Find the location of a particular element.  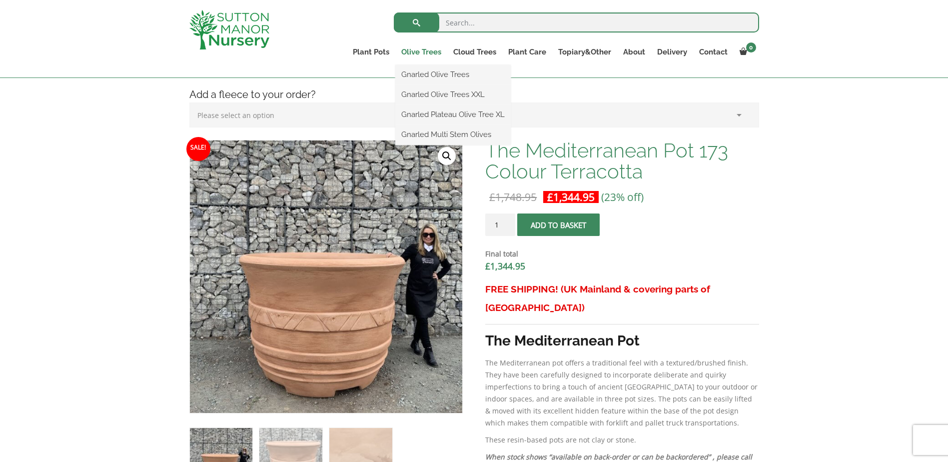

a: Gnarled Plateau Olive Tree XL is located at coordinates (453, 114).